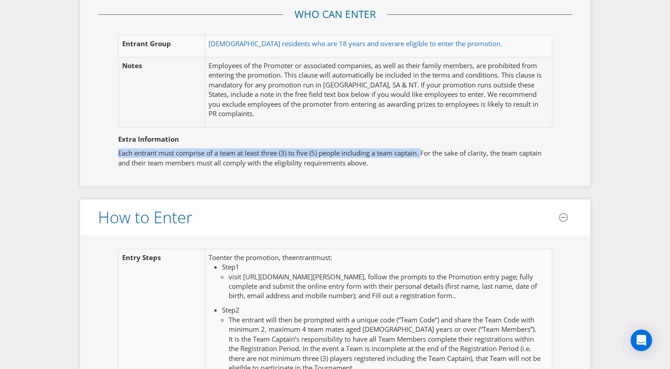 The image size is (670, 369). What do you see at coordinates (145, 217) in the screenshot?
I see `h3: How to Enter` at bounding box center [145, 217].